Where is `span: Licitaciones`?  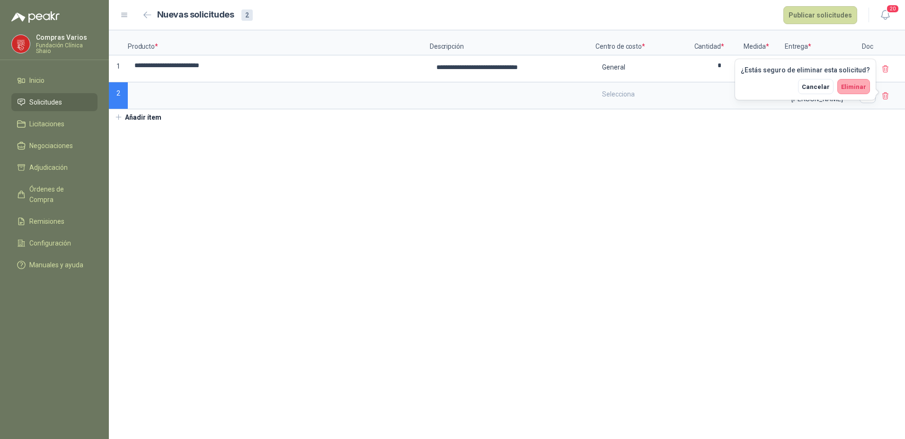
span: Licitaciones is located at coordinates (47, 124).